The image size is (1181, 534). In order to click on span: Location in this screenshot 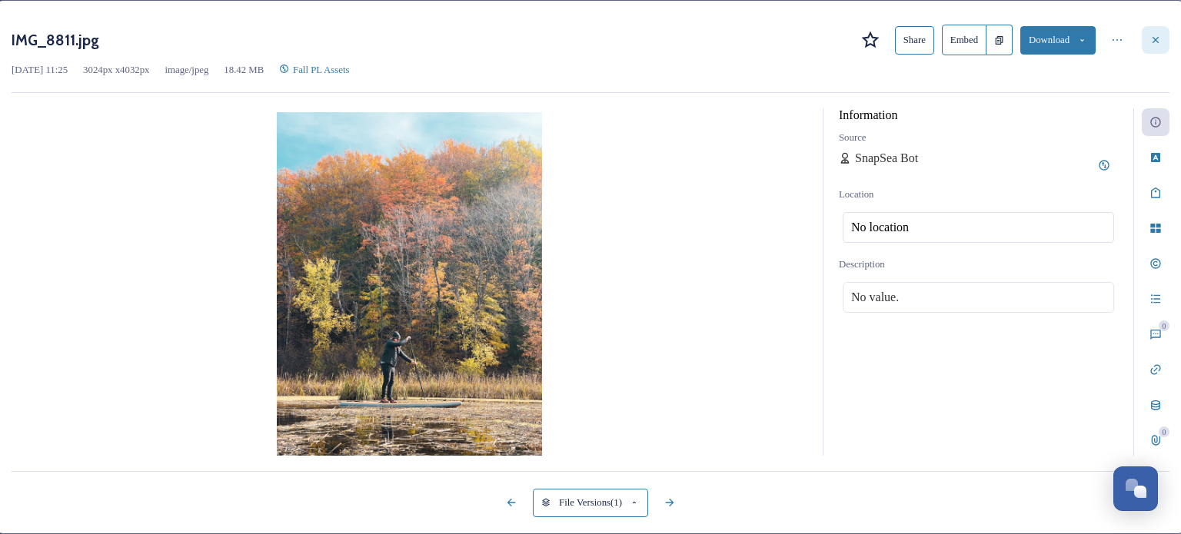, I will do `click(856, 194)`.